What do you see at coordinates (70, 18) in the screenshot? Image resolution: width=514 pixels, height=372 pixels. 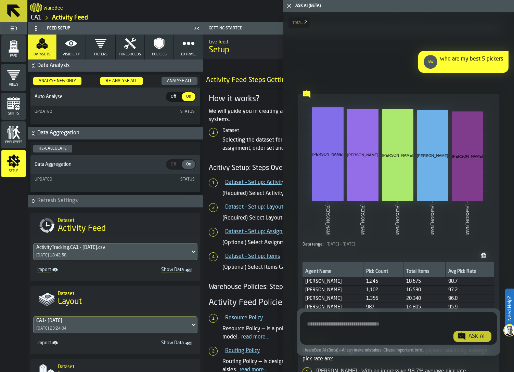 I see `a: link-to-/wh/i/76e2a128-1b54-4d66-80d4-05ae4c277723/feed/da221332-8753-4be1-a6c6-b415bb38d250` at bounding box center [70, 18].